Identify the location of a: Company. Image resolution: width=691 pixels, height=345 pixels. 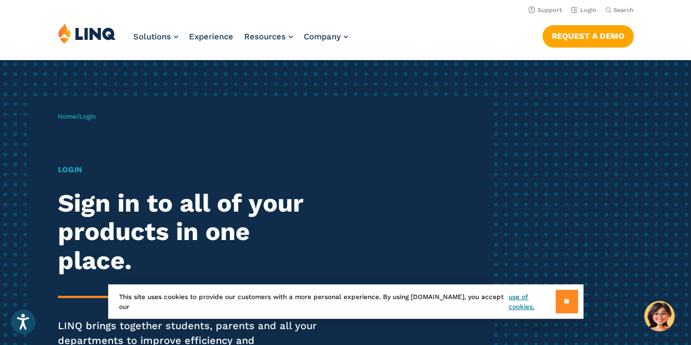
(326, 37).